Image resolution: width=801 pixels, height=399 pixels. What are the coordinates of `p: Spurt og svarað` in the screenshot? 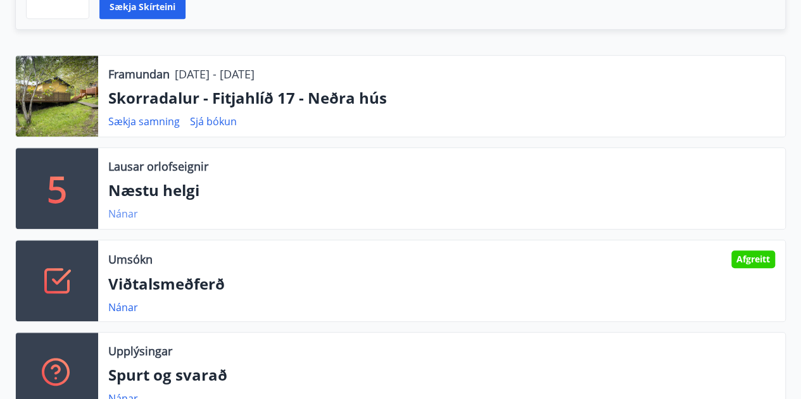 It's located at (441, 375).